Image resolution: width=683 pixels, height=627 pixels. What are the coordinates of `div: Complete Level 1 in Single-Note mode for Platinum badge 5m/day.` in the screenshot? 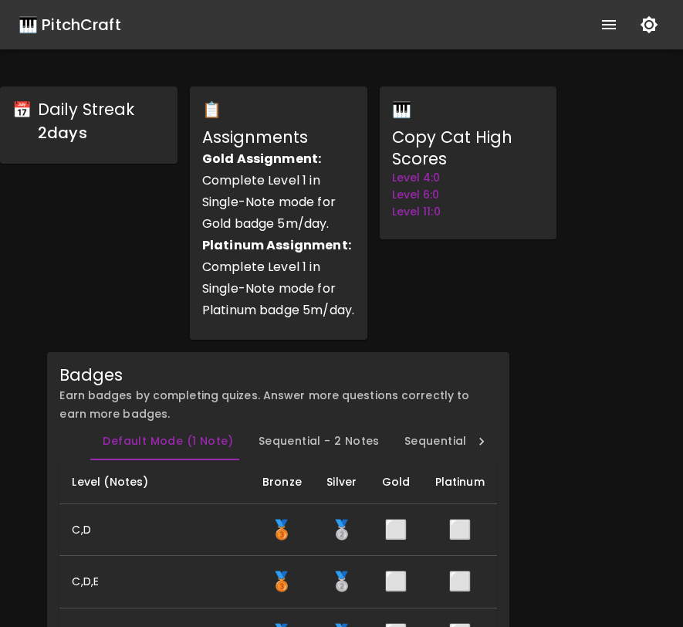 It's located at (279, 278).